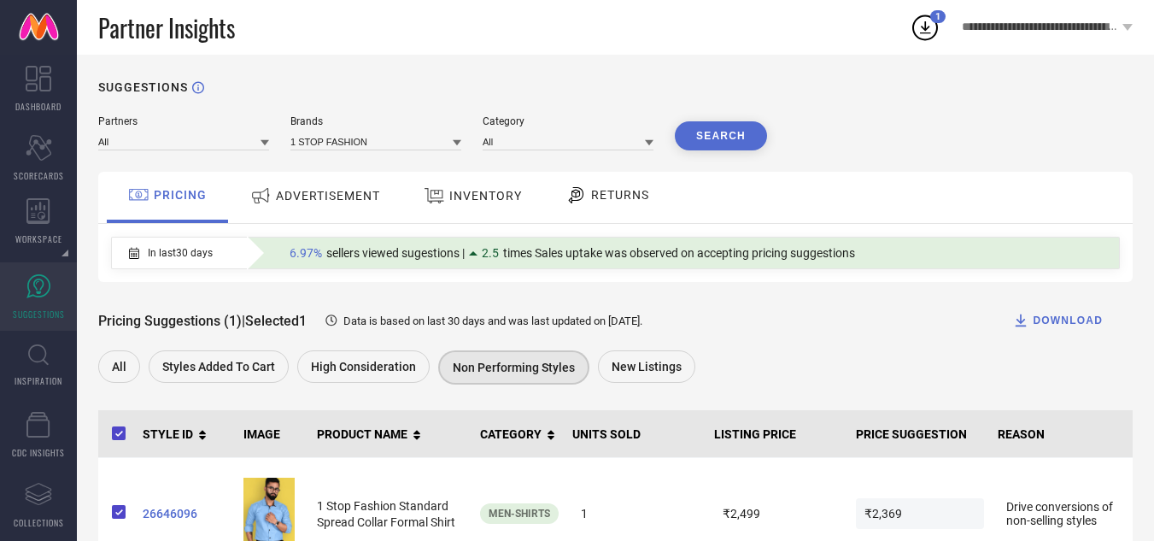  I want to click on span: Partner Insights, so click(167, 27).